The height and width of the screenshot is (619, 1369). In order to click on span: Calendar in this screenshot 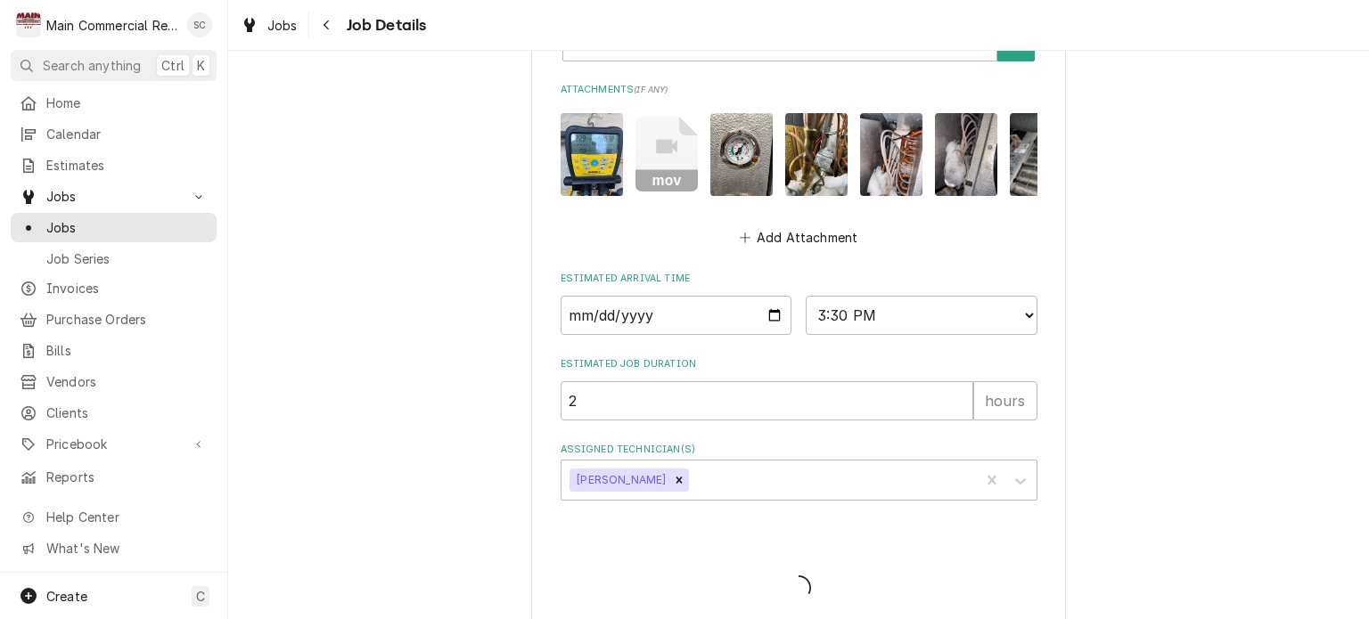, I will do `click(127, 134)`.